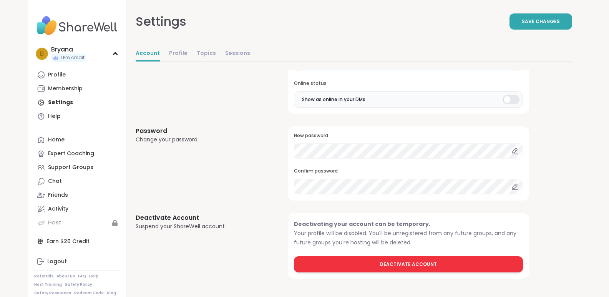 Image resolution: width=609 pixels, height=297 pixels. What do you see at coordinates (42, 54) in the screenshot?
I see `span: B` at bounding box center [42, 54].